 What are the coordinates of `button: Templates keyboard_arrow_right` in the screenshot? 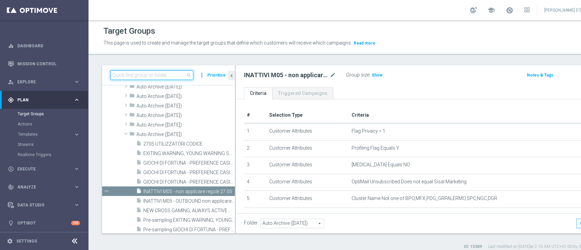 It's located at (49, 134).